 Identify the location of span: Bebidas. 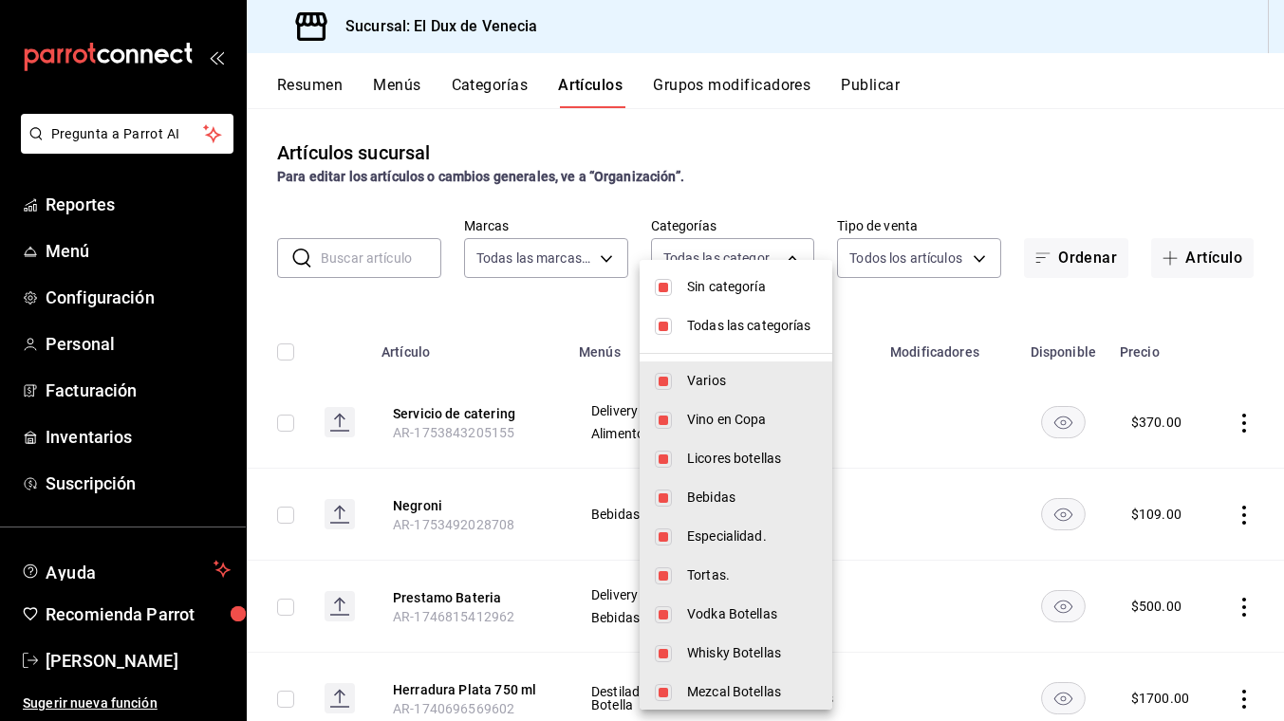
(752, 497).